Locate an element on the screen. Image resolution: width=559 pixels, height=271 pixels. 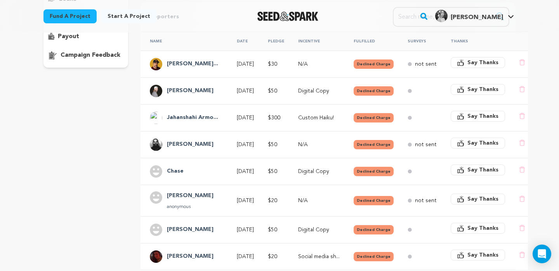
span: $300 is located at coordinates (274, 118).